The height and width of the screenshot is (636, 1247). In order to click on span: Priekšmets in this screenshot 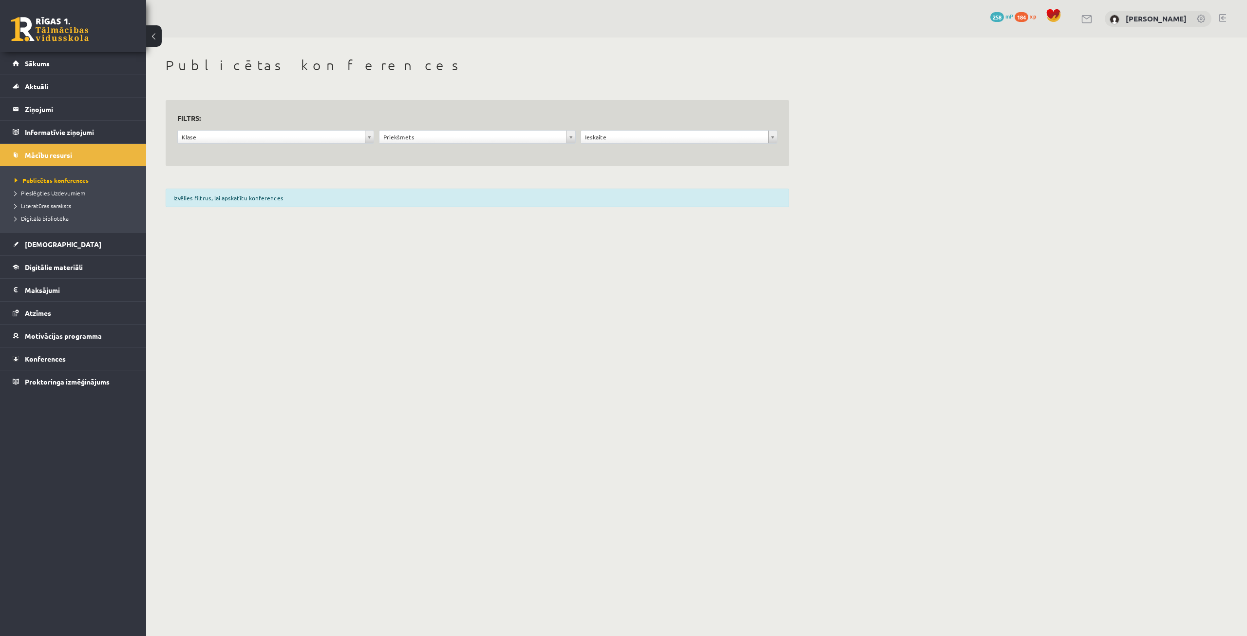, I will do `click(473, 137)`.